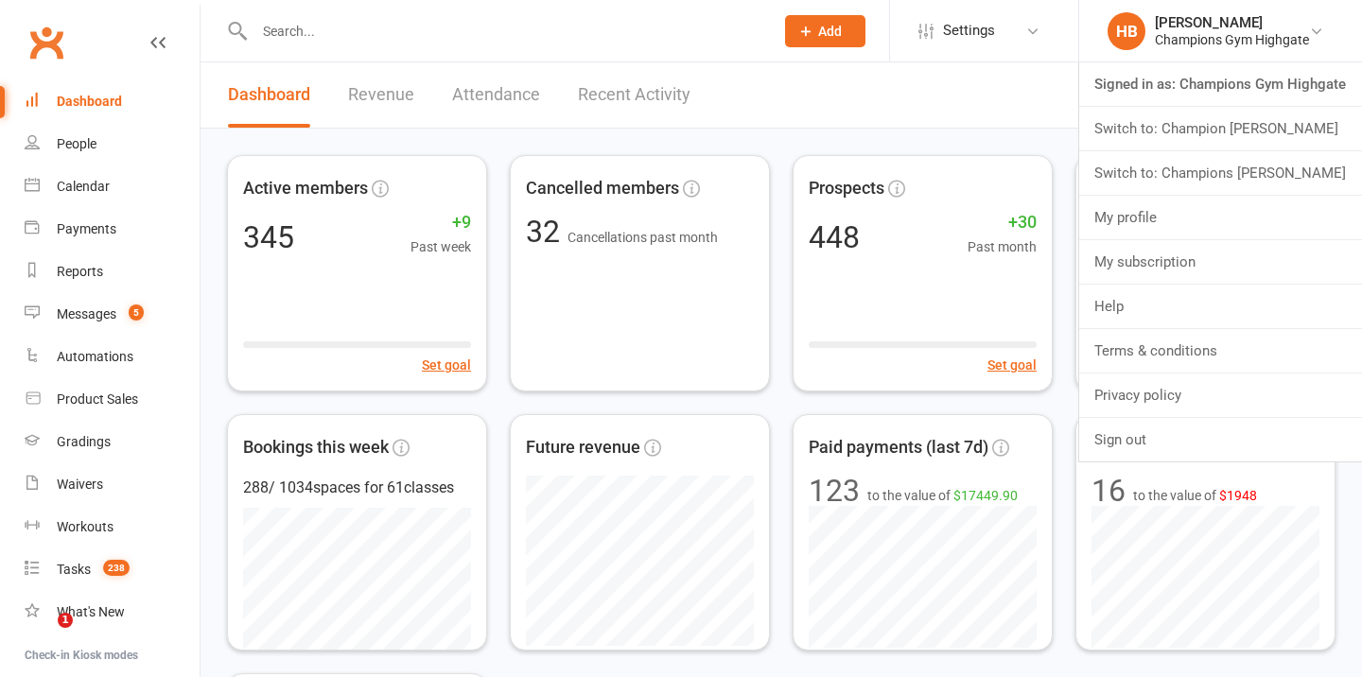 Image resolution: width=1362 pixels, height=677 pixels. What do you see at coordinates (86, 314) in the screenshot?
I see `div: Messages` at bounding box center [86, 314].